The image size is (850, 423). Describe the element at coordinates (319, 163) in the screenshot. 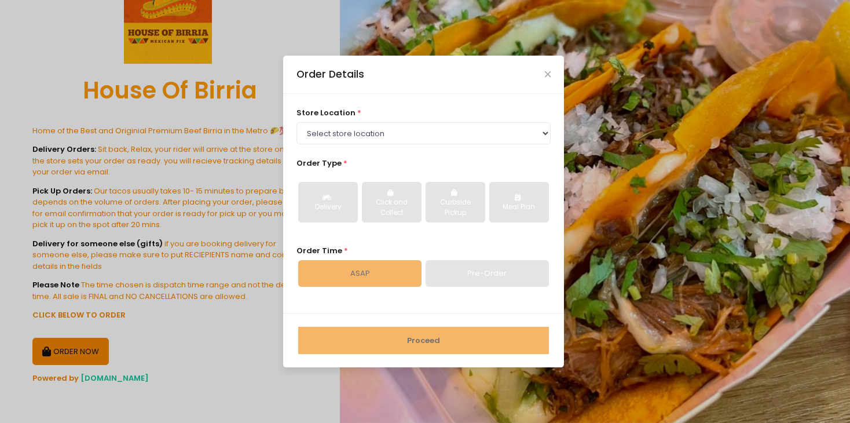

I see `span: Order Type` at that location.